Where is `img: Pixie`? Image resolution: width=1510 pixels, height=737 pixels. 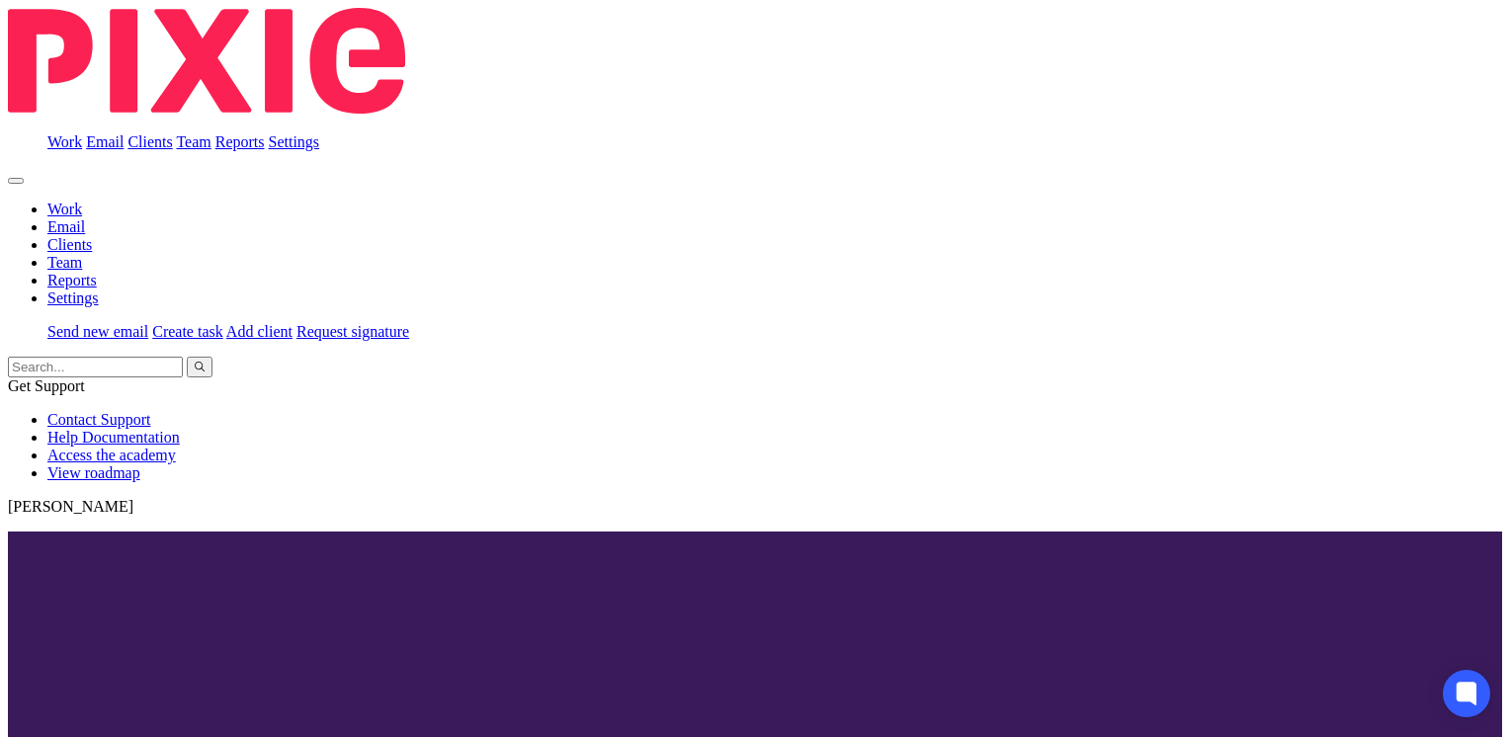
img: Pixie is located at coordinates (207, 60).